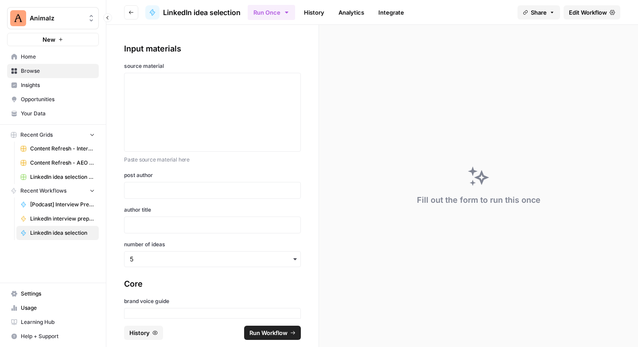 This screenshot has width=638, height=347. I want to click on span: Opportunities, so click(58, 99).